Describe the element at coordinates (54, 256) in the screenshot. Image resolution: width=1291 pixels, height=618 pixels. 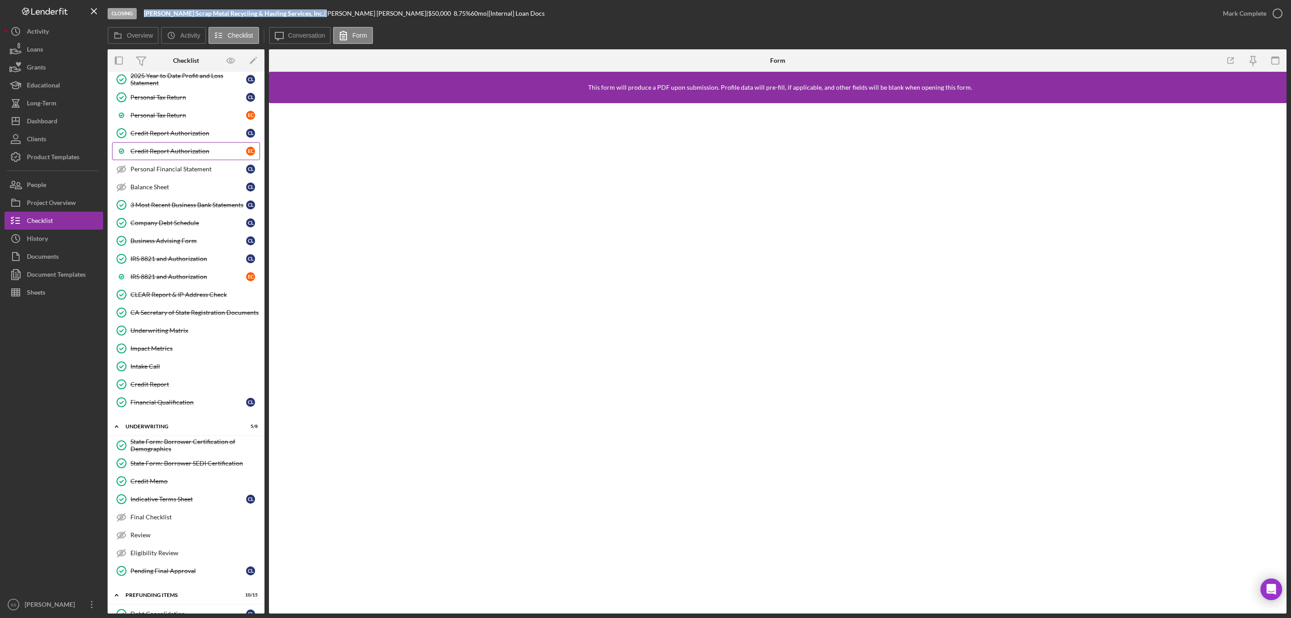
I see `a: Documents` at that location.